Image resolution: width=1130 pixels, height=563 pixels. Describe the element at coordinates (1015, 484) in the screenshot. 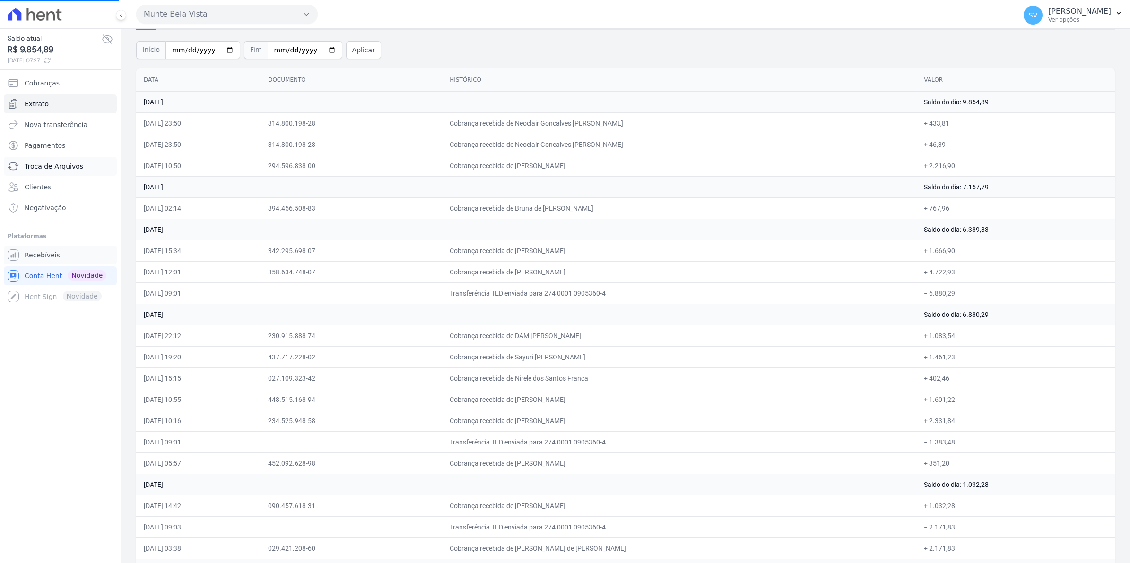

I see `td: Saldo do dia: 1.032,28` at that location.